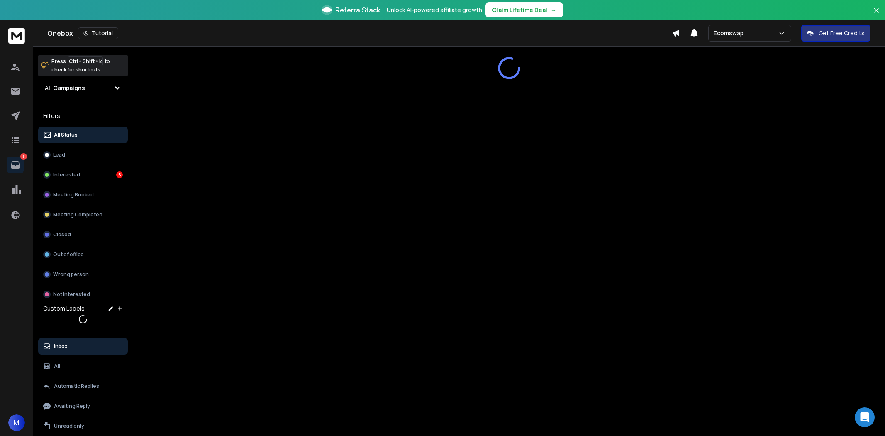  Describe the element at coordinates (83, 426) in the screenshot. I see `button: Unread only` at that location.